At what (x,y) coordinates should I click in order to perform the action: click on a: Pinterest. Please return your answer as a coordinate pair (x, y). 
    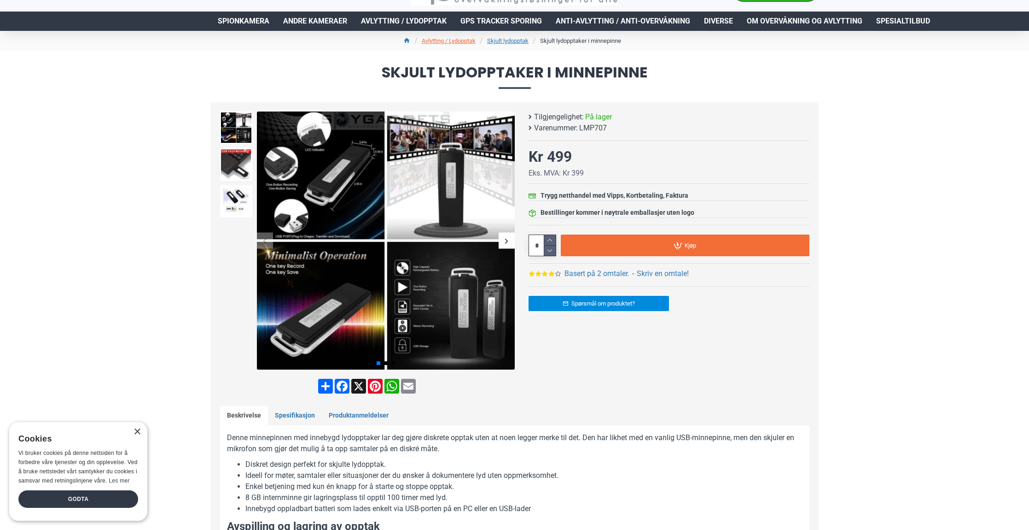
    Looking at the image, I should click on (375, 386).